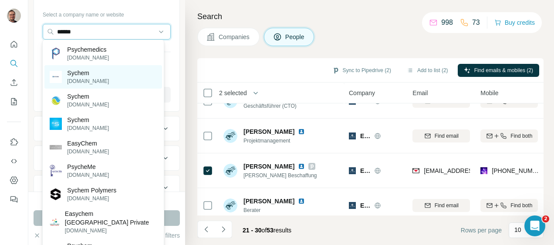 The height and width of the screenshot is (245, 554). What do you see at coordinates (56, 54) in the screenshot?
I see `img: Psychemedics` at bounding box center [56, 54].